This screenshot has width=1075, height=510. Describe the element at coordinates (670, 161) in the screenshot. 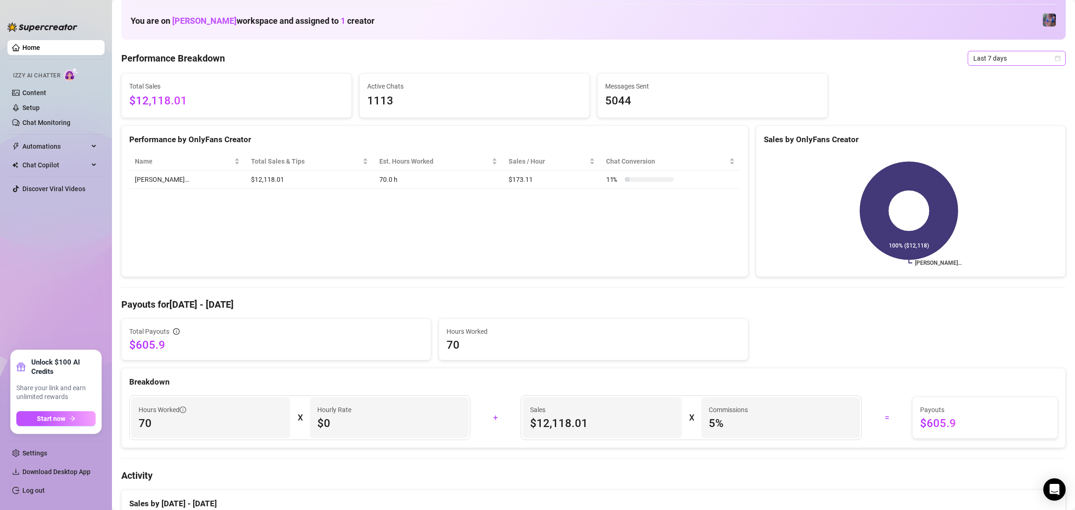

I see `th: Chat Conversion` at that location.